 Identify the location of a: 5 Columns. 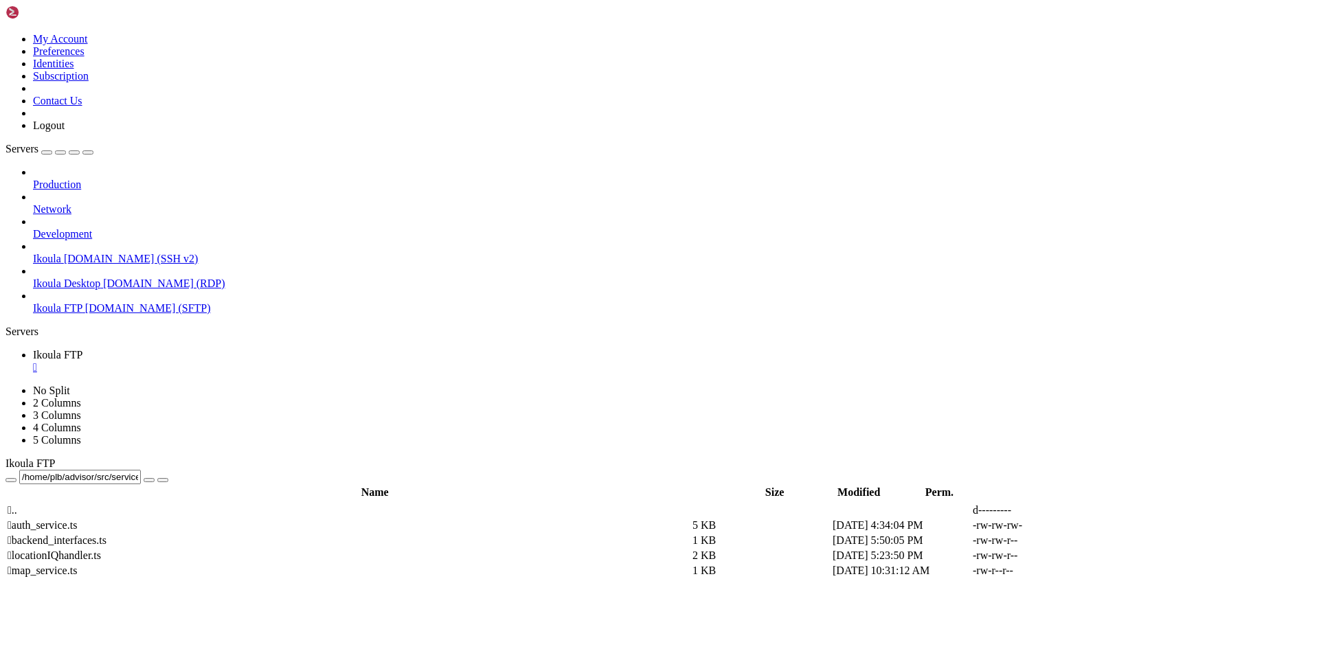
(57, 440).